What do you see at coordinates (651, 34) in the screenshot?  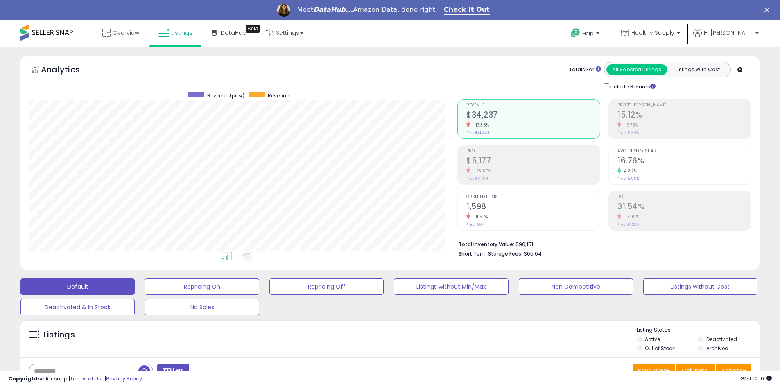 I see `a: Healthy Supply` at bounding box center [651, 34].